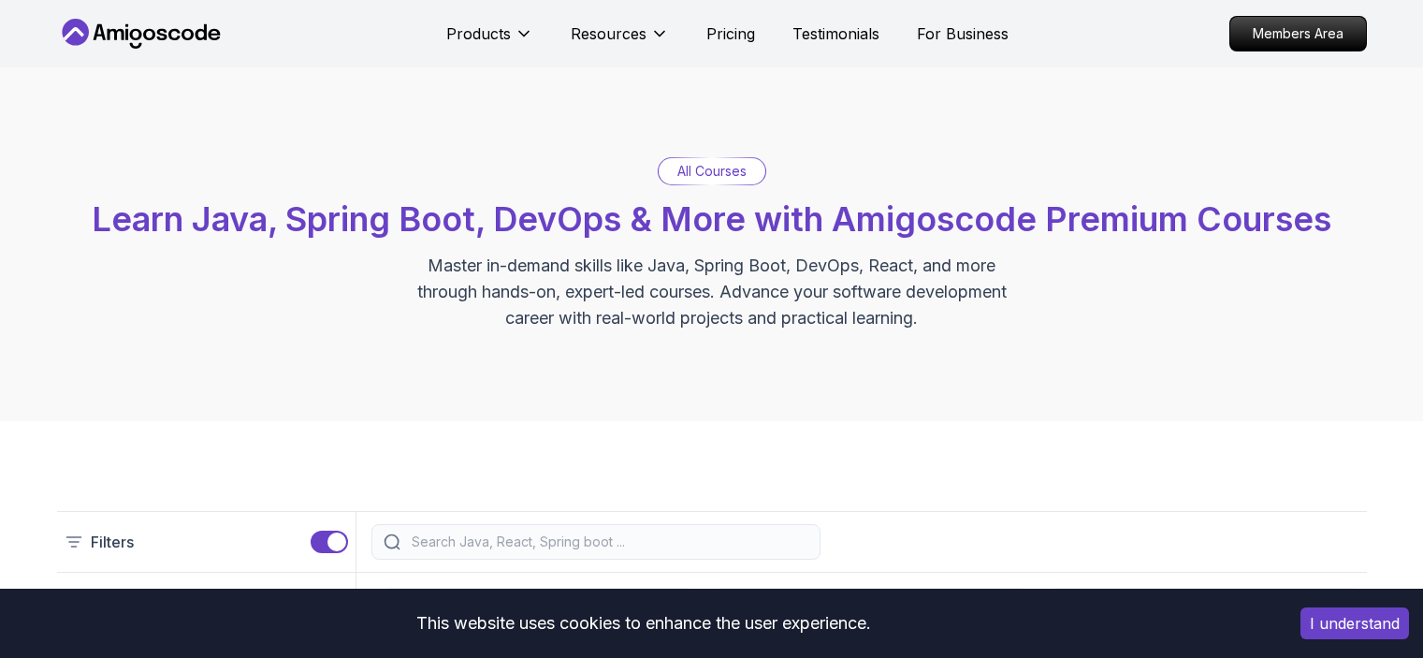  What do you see at coordinates (712, 171) in the screenshot?
I see `p: All Courses` at bounding box center [712, 171].